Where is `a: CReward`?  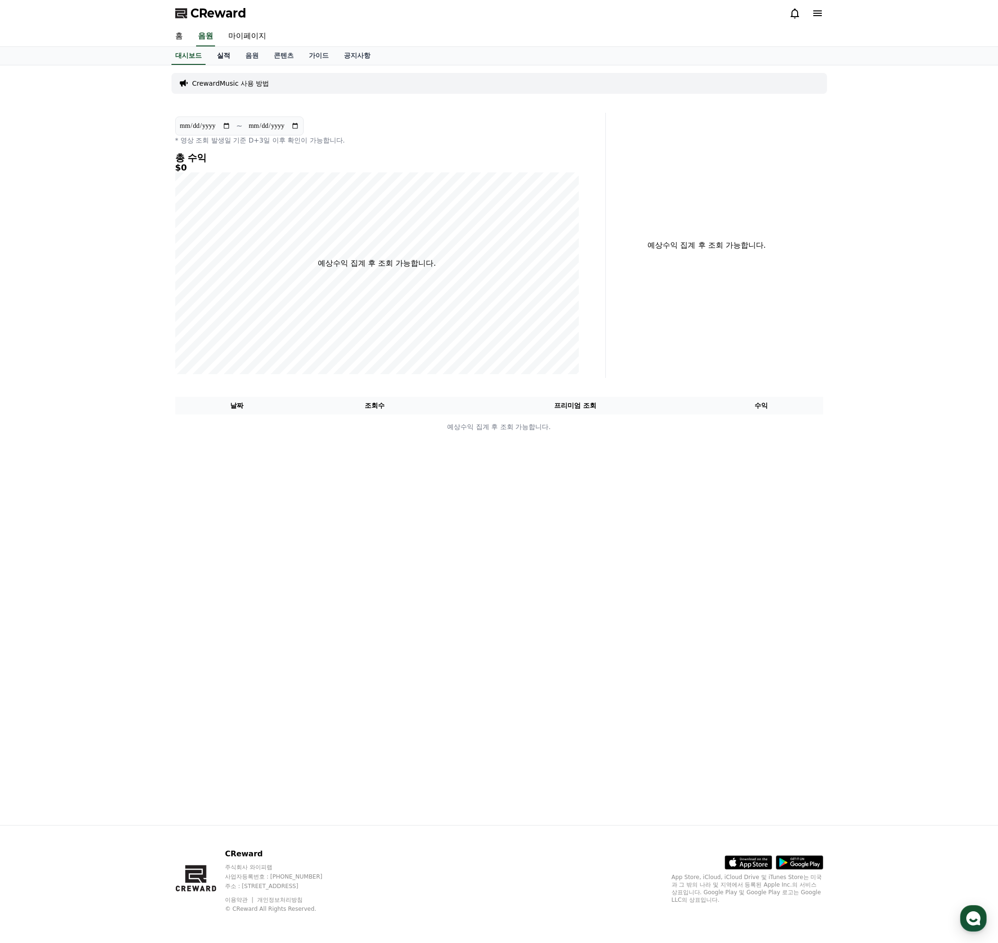
a: CReward is located at coordinates (211, 13).